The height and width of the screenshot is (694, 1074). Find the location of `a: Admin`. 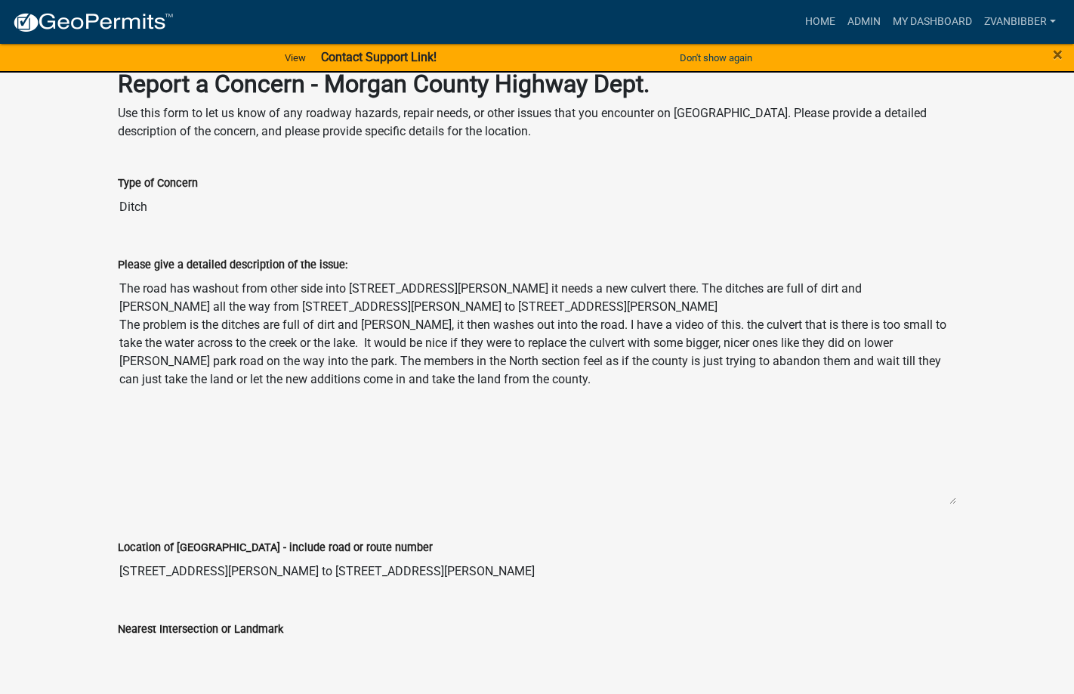

a: Admin is located at coordinates (864, 22).